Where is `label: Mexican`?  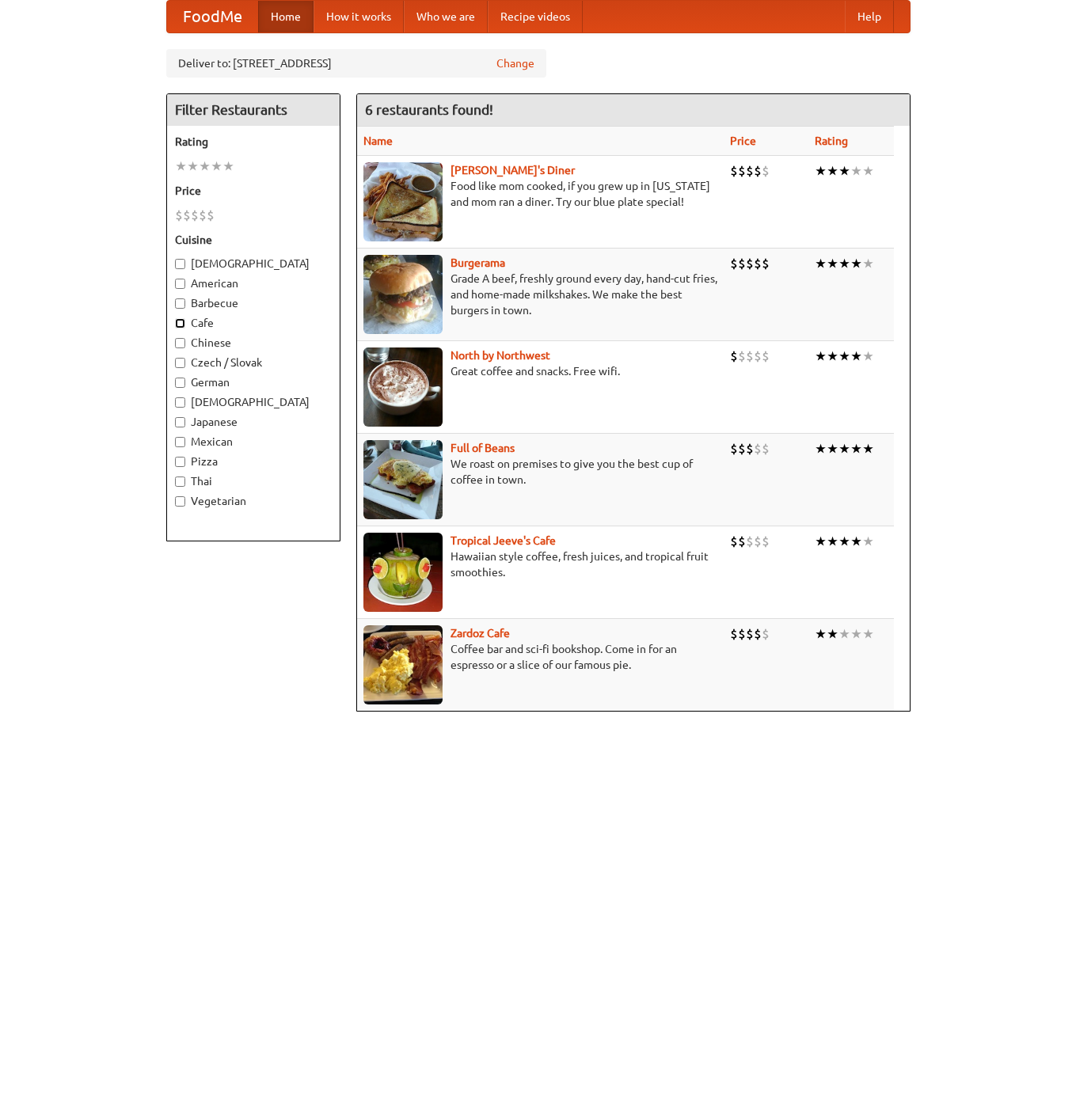 label: Mexican is located at coordinates (253, 441).